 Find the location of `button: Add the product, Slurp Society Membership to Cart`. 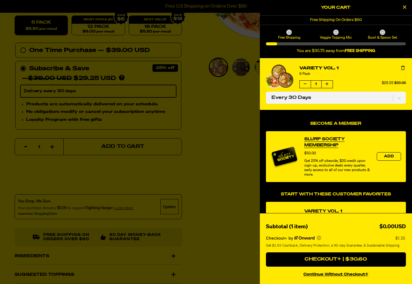

button: Add the product, Slurp Society Membership to Cart is located at coordinates (389, 156).